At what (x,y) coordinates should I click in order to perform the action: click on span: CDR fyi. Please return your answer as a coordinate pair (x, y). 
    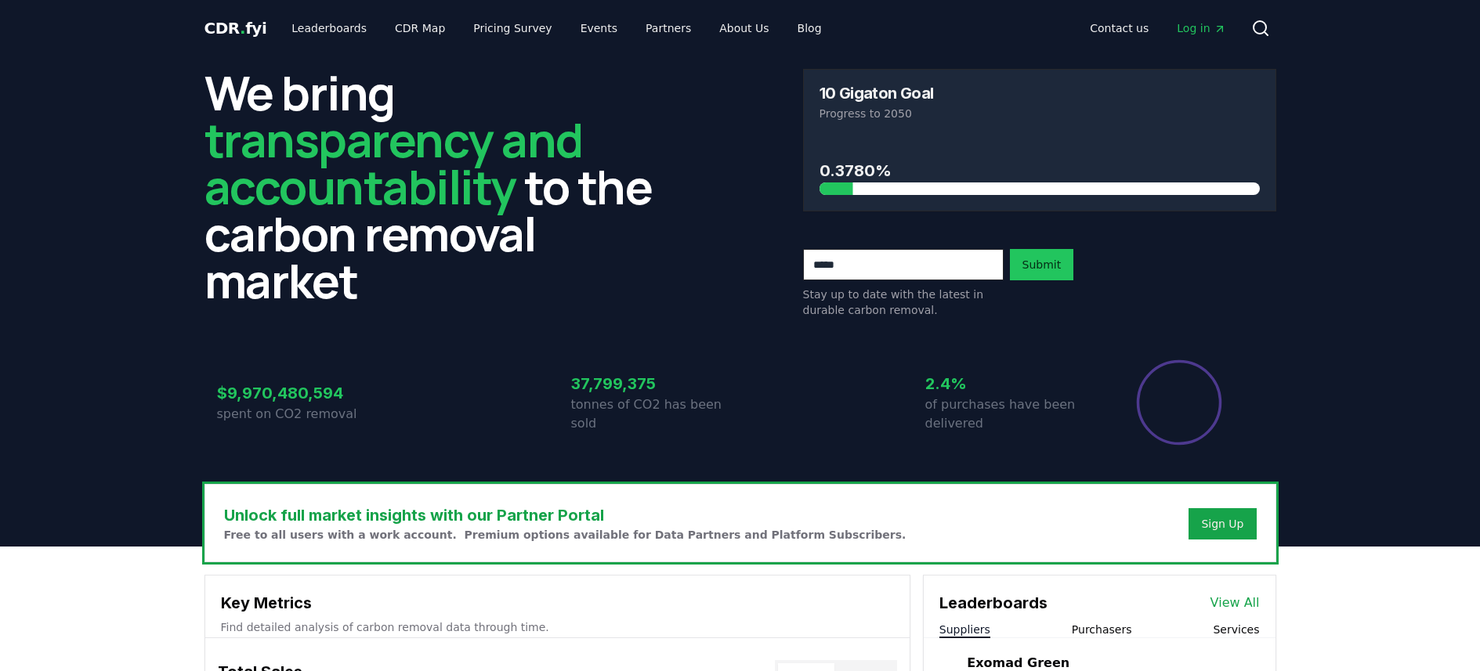
    Looking at the image, I should click on (236, 28).